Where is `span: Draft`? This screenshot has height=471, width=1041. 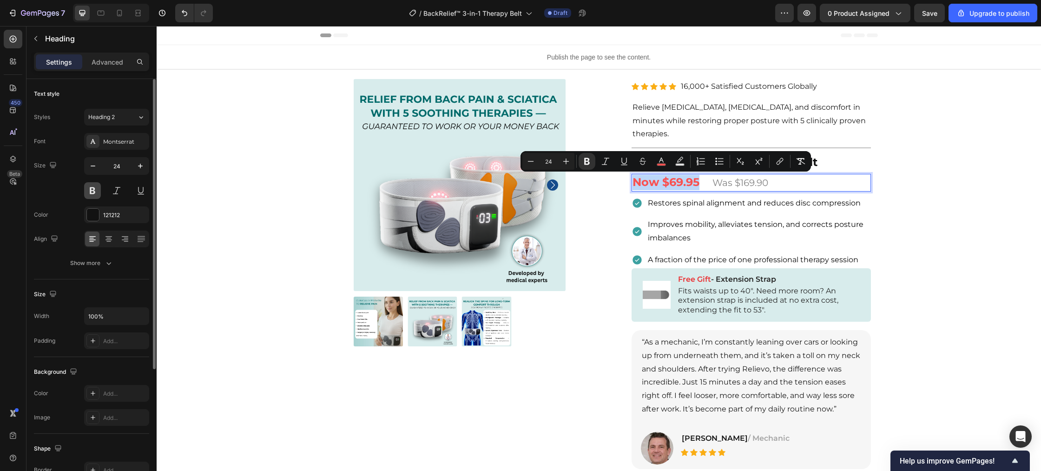 span: Draft is located at coordinates (560, 13).